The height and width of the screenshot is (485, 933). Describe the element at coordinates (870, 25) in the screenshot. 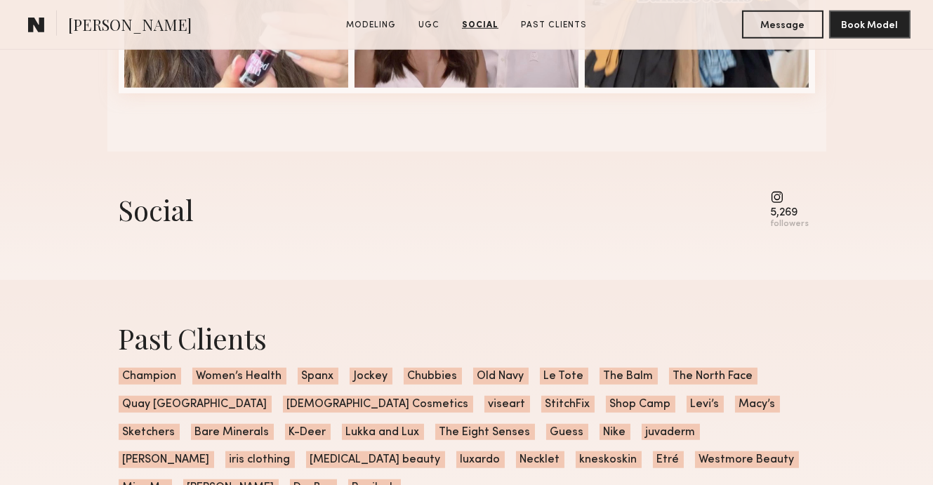

I see `button: Book Model` at that location.